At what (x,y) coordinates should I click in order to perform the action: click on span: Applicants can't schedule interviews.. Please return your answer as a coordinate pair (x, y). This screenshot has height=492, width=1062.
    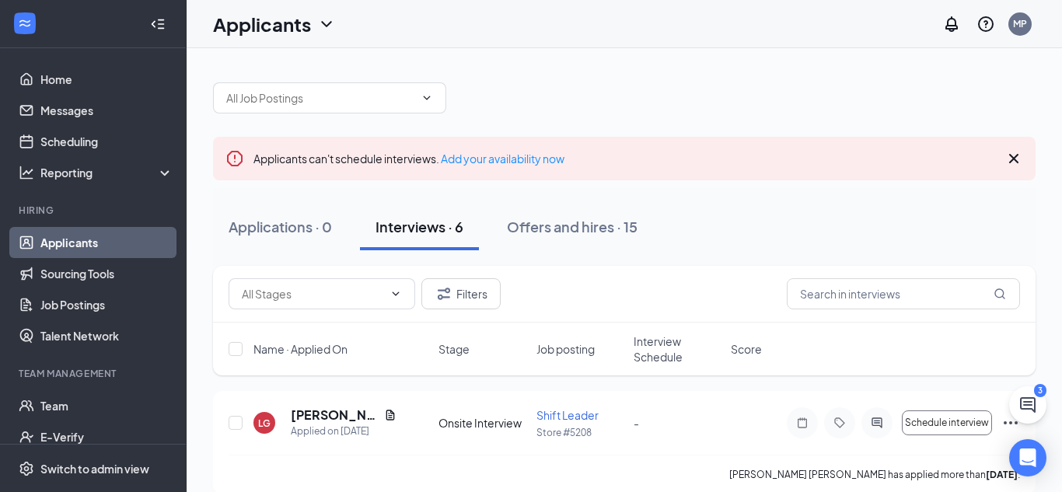
    Looking at the image, I should click on (409, 159).